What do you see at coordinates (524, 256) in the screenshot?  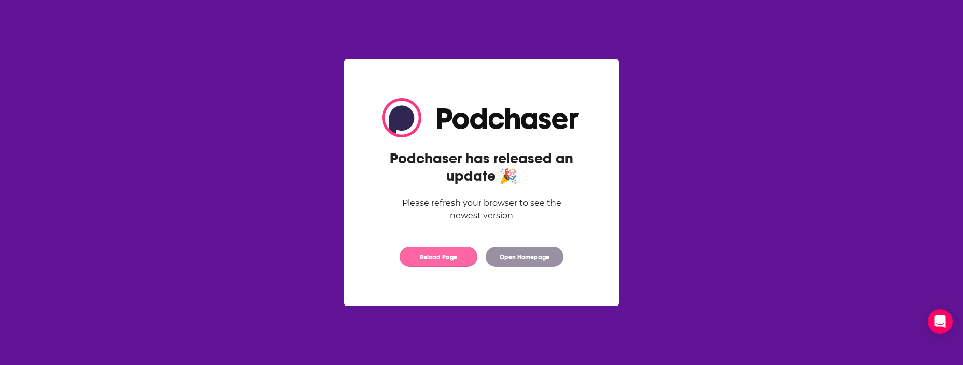 I see `button: Open Homepage` at bounding box center [524, 256].